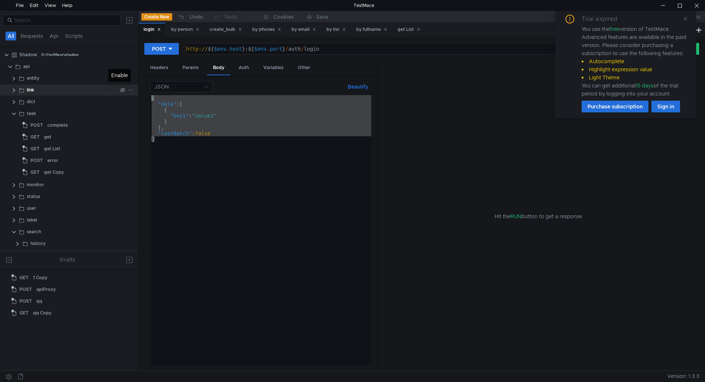  I want to click on div: link, so click(30, 90).